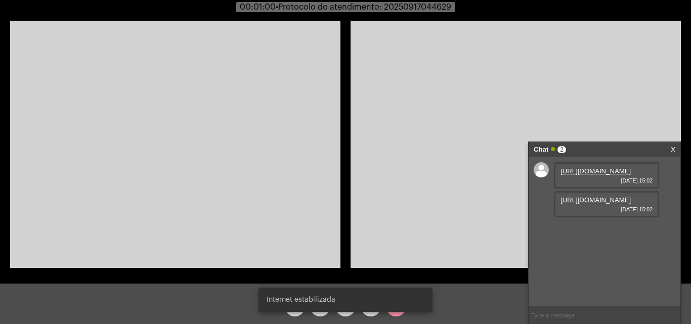 The image size is (691, 324). What do you see at coordinates (363, 7) in the screenshot?
I see `span: Protocolo do atendimento: 20250917044629` at bounding box center [363, 7].